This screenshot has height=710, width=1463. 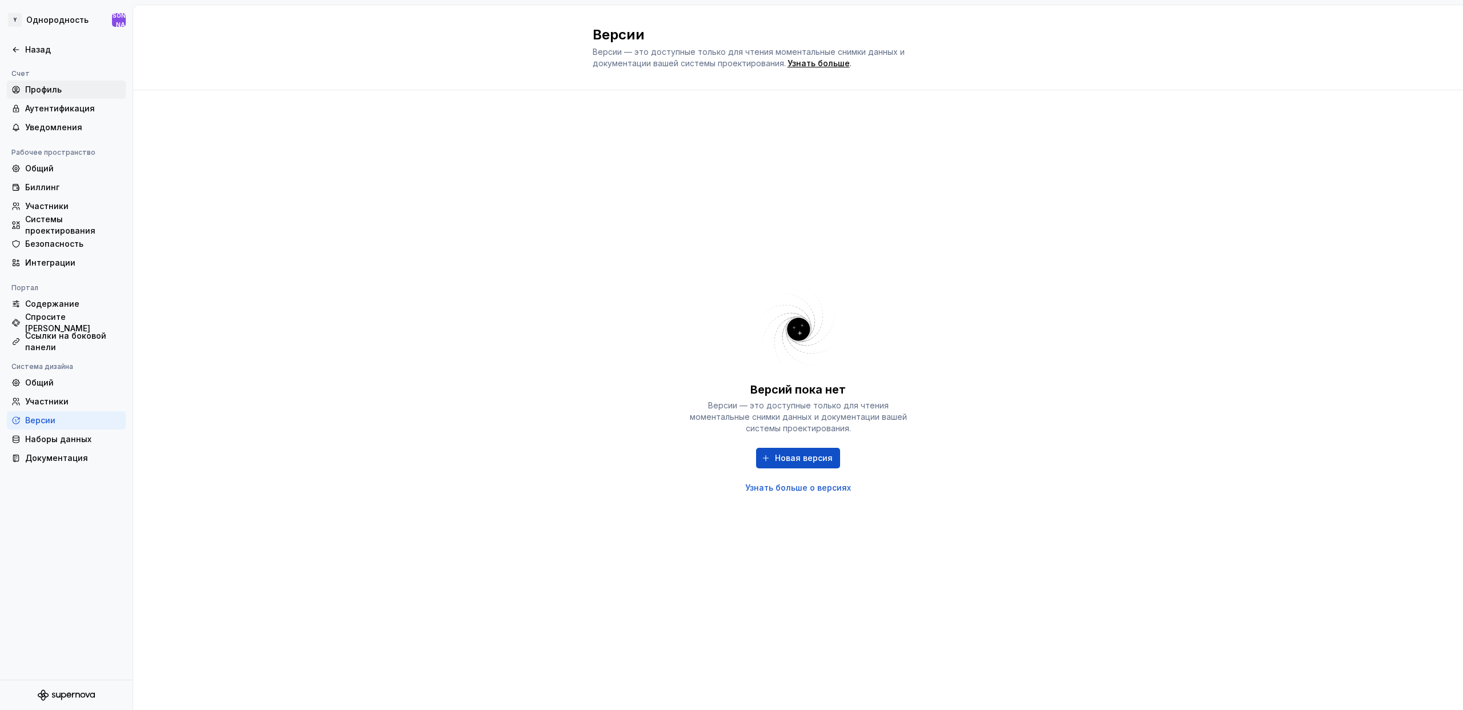 What do you see at coordinates (66, 440) in the screenshot?
I see `a: Наборы данных` at bounding box center [66, 440].